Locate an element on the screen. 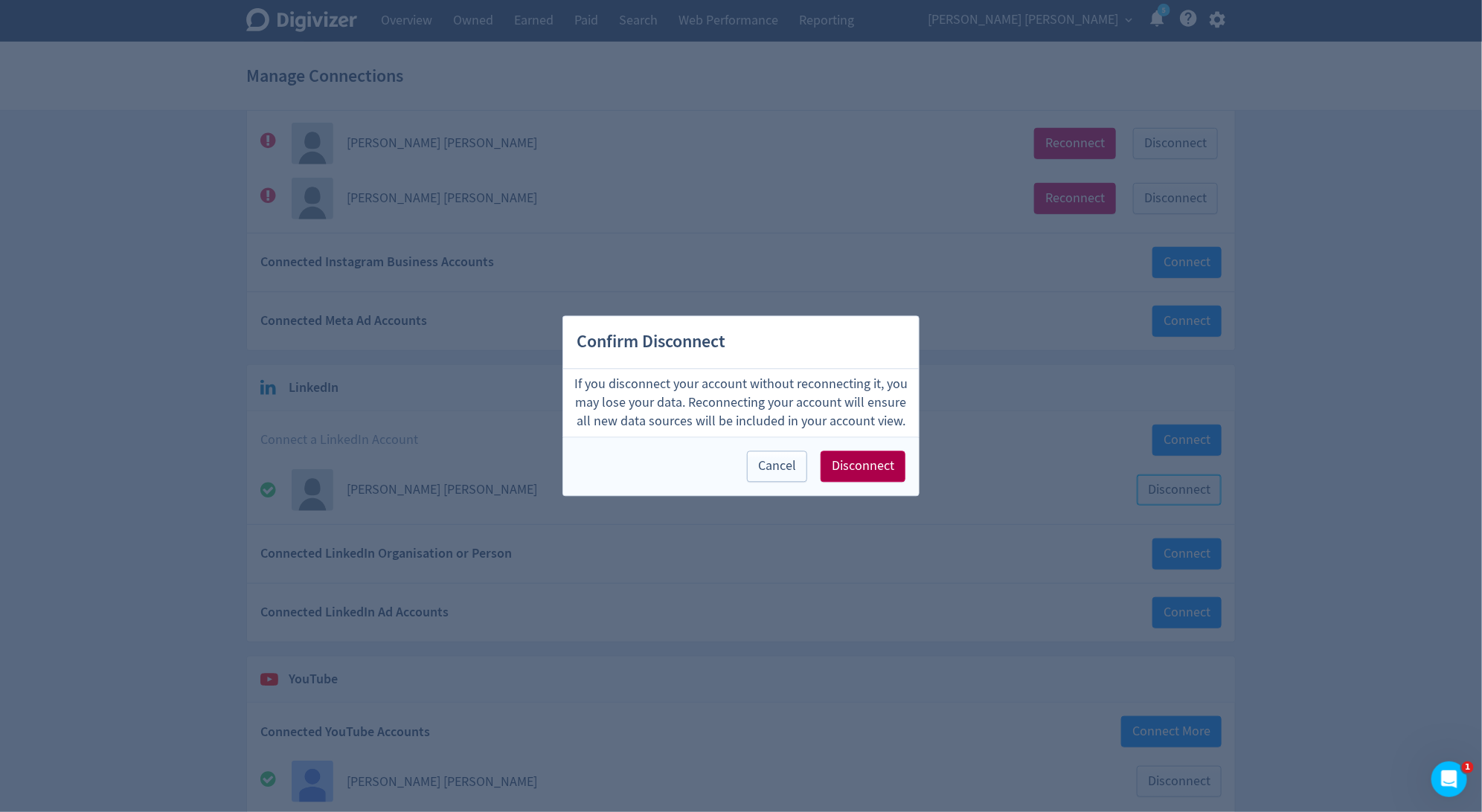 This screenshot has height=812, width=1482. span: 1 is located at coordinates (1467, 767).